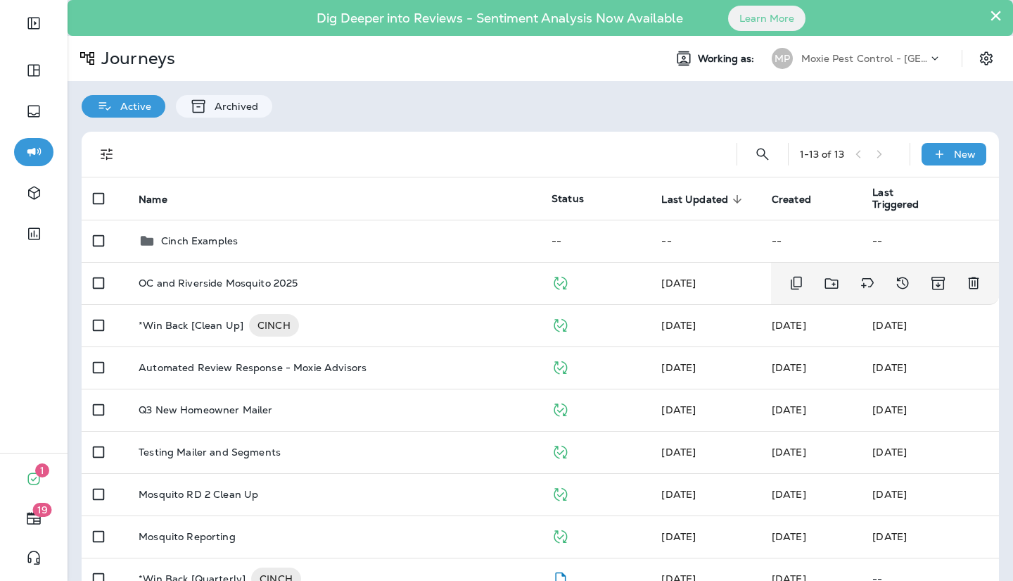 This screenshot has height=581, width=1013. Describe the element at coordinates (132, 106) in the screenshot. I see `p: Active` at that location.